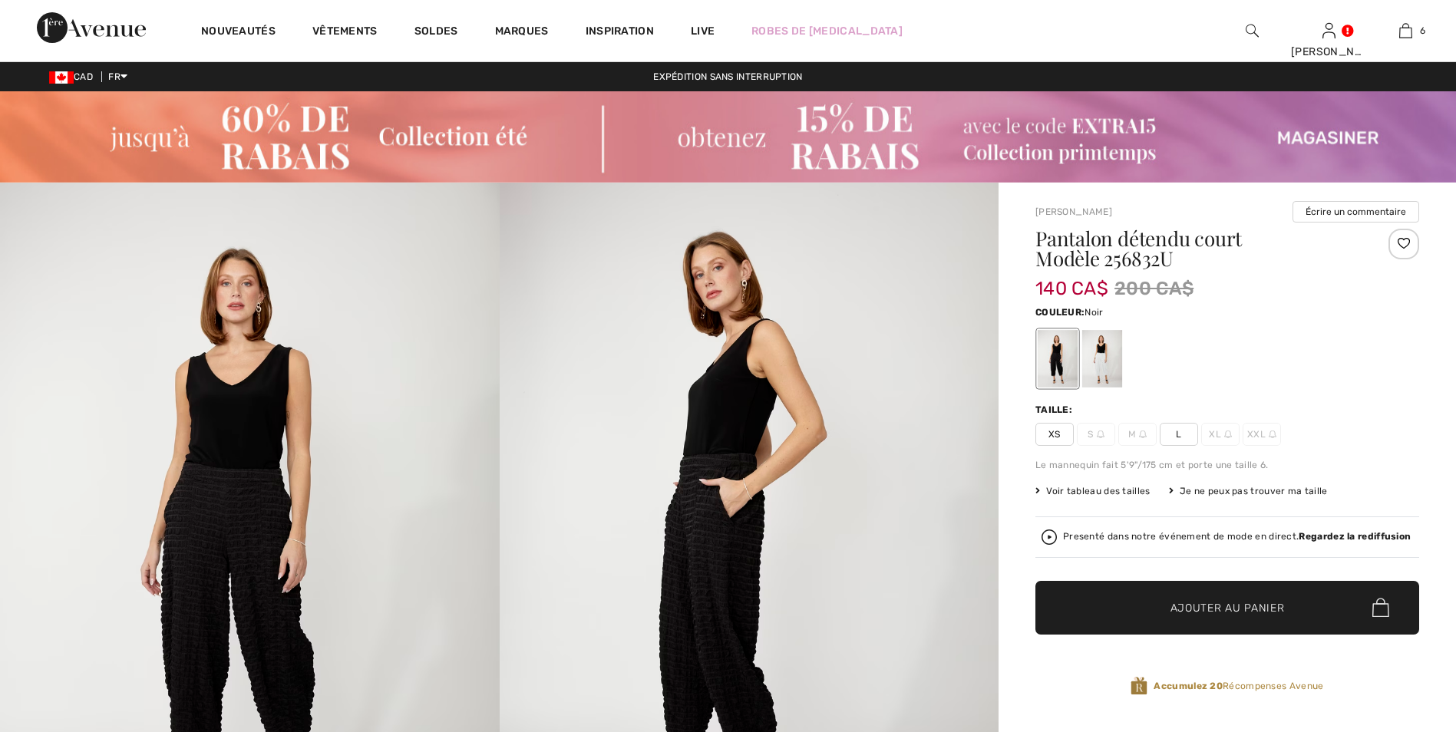  I want to click on img: 1ère Avenue, so click(91, 28).